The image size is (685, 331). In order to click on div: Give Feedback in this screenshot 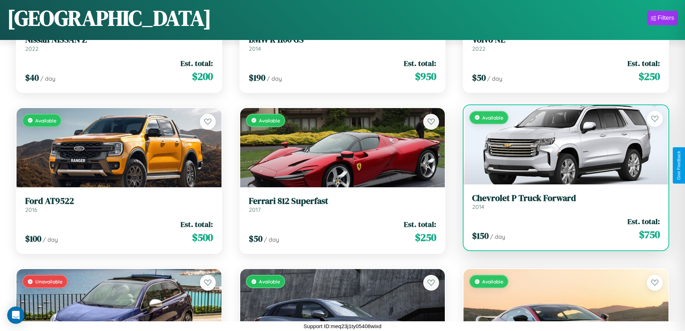, I will do `click(679, 165)`.